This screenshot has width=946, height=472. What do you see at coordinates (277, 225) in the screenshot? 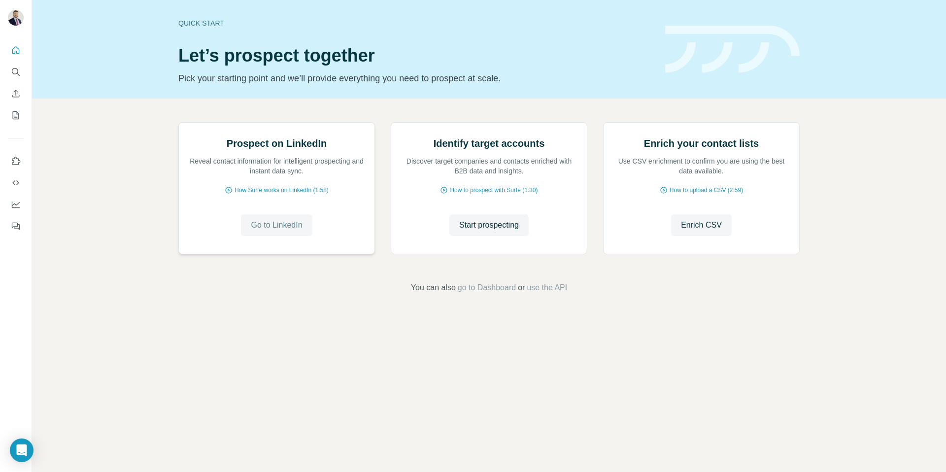
I see `span: Go to LinkedIn` at bounding box center [277, 225].